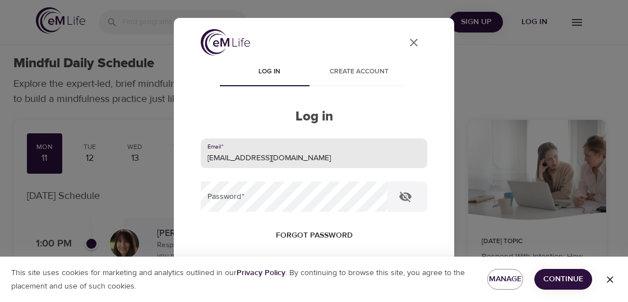  What do you see at coordinates (314, 235) in the screenshot?
I see `button: Forgot password` at bounding box center [314, 235].